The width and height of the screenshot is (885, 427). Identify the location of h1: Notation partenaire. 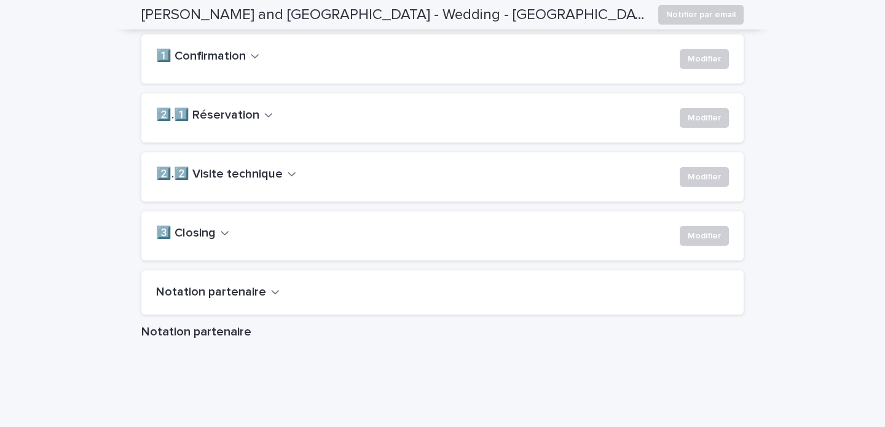
(443, 332).